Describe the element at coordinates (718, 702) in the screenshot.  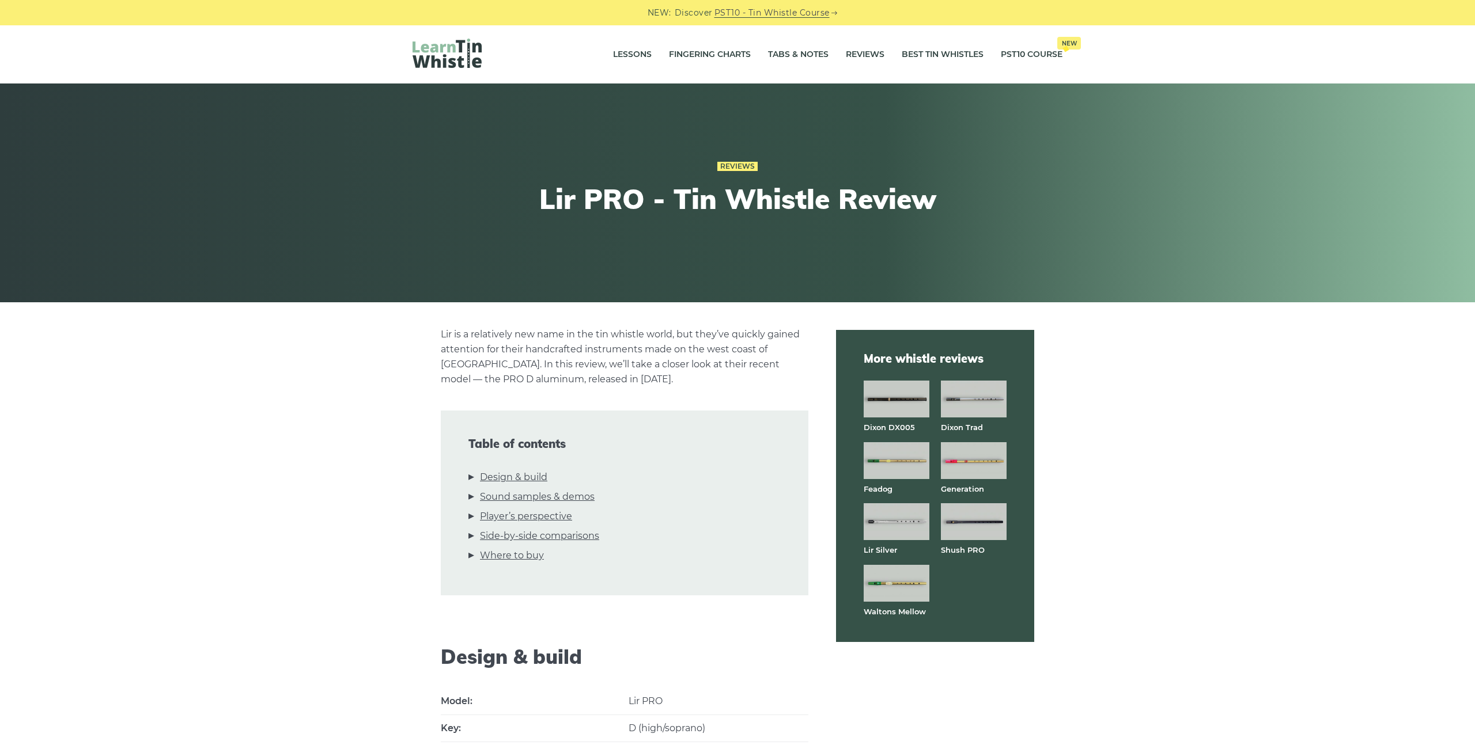
I see `th: Lir PRO` at that location.